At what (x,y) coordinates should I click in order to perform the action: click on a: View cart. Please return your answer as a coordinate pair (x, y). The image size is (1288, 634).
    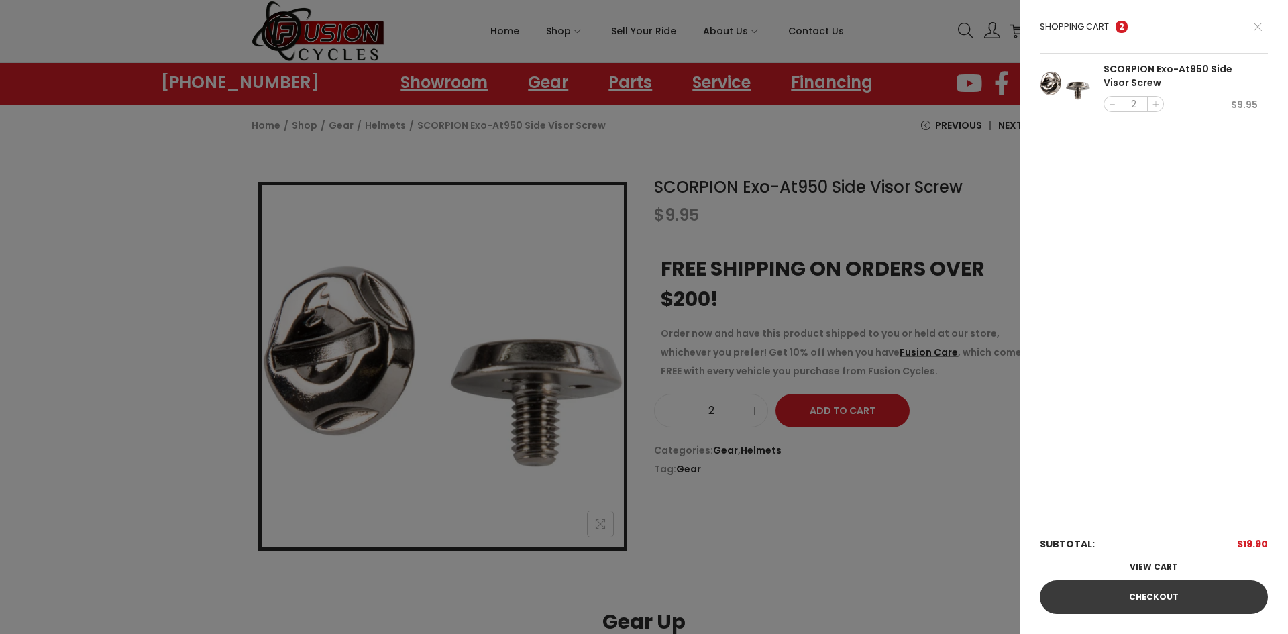
    Looking at the image, I should click on (1154, 567).